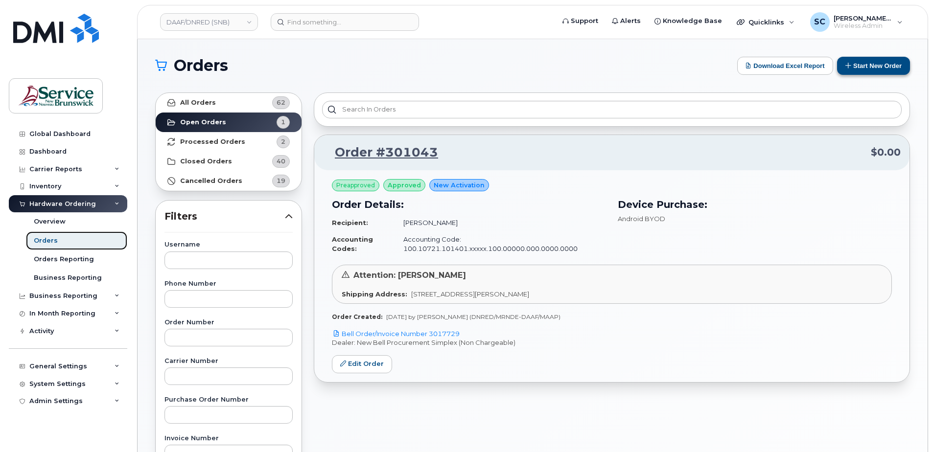 This screenshot has width=933, height=452. I want to click on strong: Shipping Address:, so click(374, 294).